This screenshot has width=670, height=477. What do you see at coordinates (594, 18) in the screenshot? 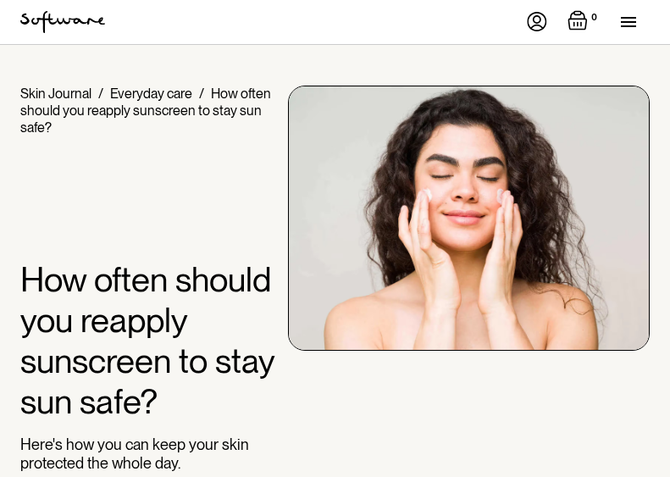
I see `div: 0` at bounding box center [594, 18].